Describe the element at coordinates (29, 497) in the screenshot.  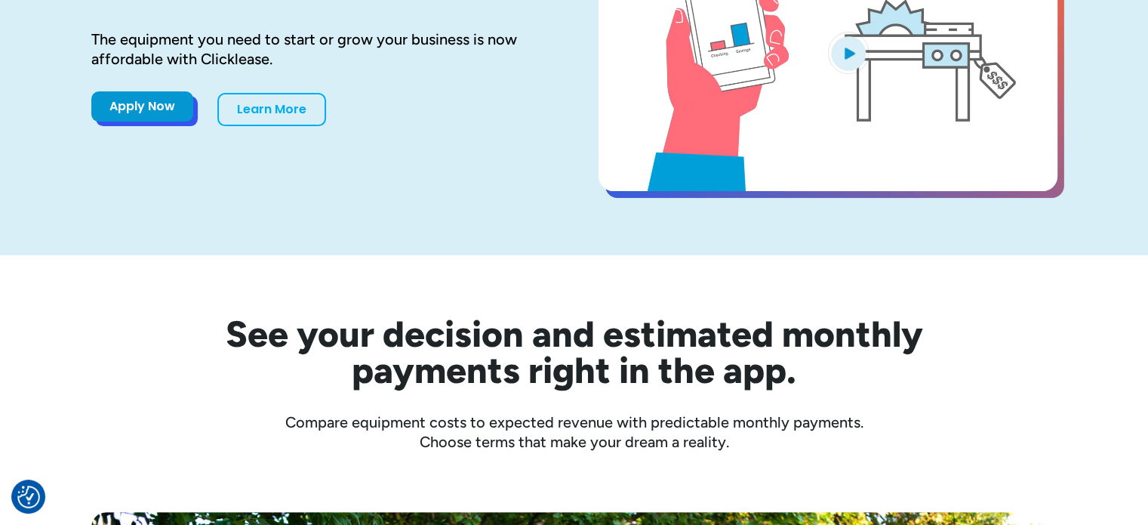
I see `img: Revisit consent button` at that location.